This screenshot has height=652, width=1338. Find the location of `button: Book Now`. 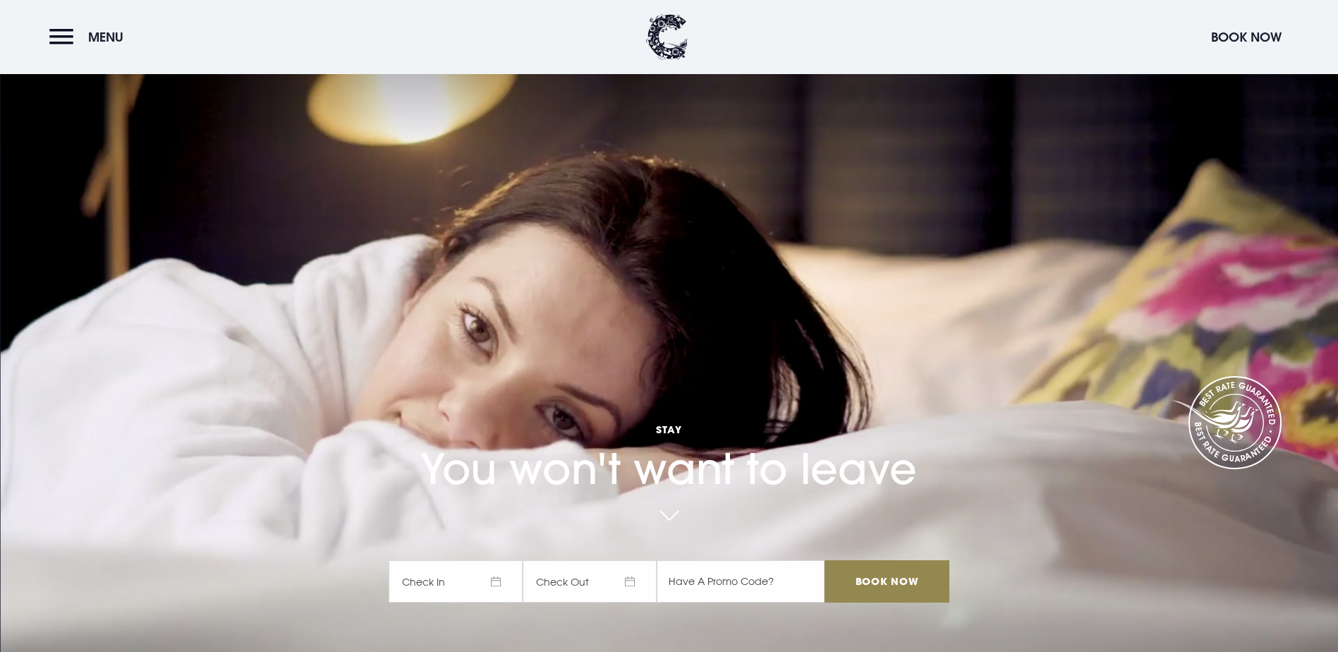

button: Book Now is located at coordinates (1246, 37).